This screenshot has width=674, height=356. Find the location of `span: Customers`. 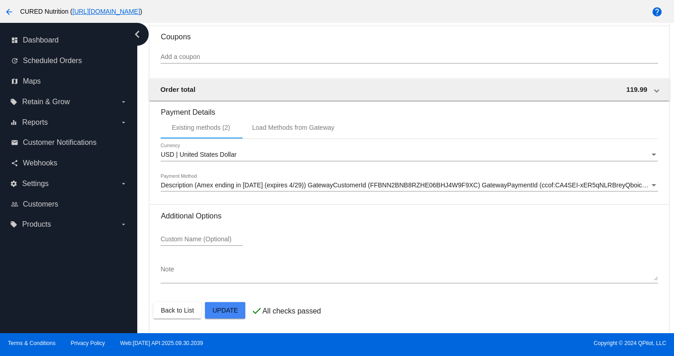

span: Customers is located at coordinates (40, 204).